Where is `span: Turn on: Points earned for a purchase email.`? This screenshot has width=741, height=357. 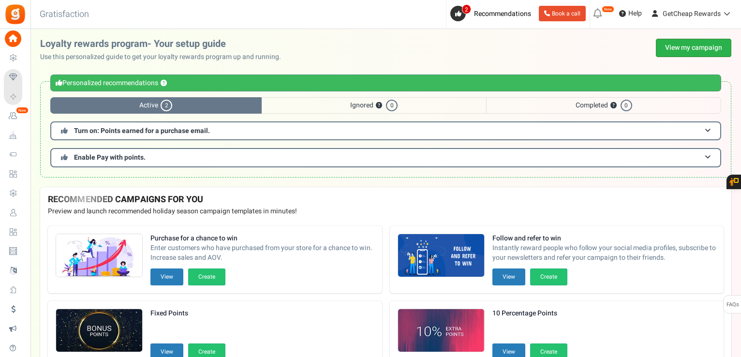
span: Turn on: Points earned for a purchase email. is located at coordinates (142, 131).